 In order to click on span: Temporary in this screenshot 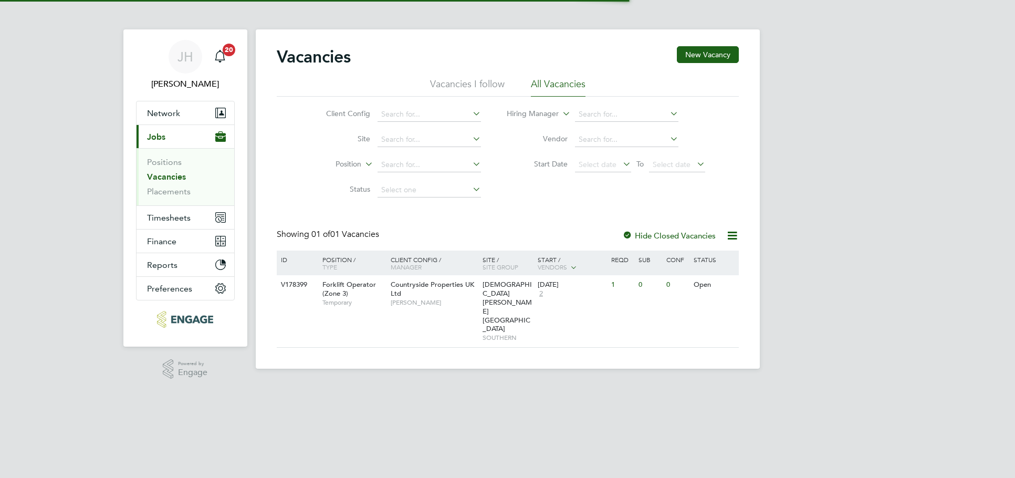, I will do `click(354, 303)`.